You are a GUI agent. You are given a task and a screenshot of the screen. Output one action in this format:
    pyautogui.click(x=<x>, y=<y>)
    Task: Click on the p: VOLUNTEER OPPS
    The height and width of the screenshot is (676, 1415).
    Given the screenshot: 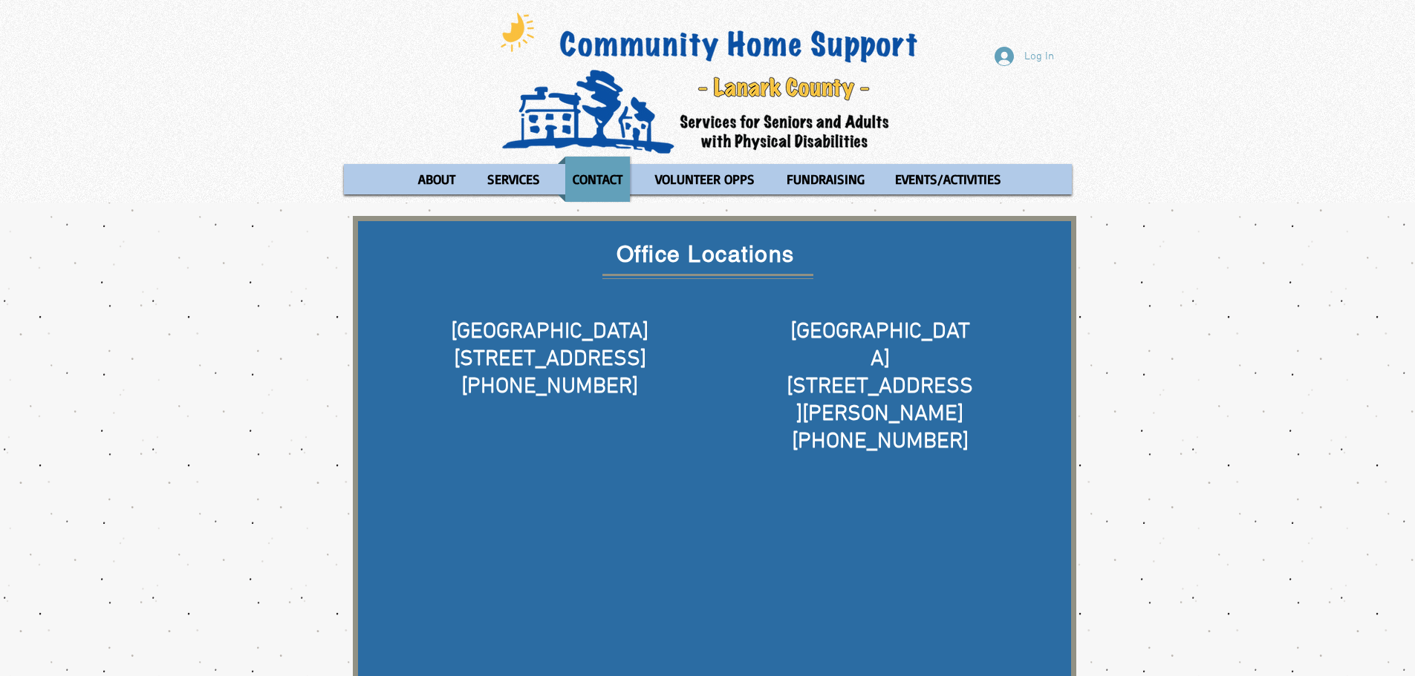 What is the action you would take?
    pyautogui.click(x=705, y=179)
    